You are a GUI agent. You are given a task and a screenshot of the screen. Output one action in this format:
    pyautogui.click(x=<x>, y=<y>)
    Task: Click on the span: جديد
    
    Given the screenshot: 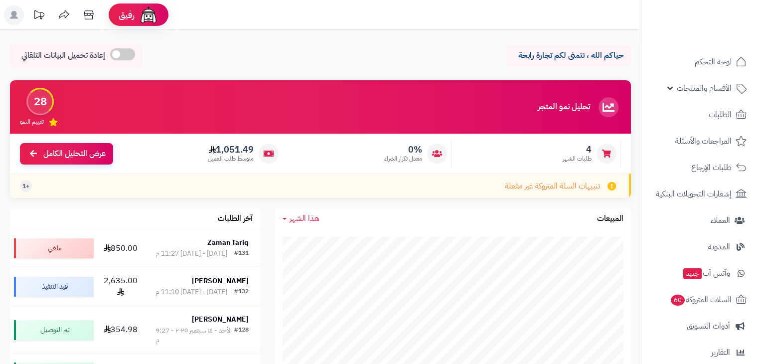 What is the action you would take?
    pyautogui.click(x=692, y=274)
    